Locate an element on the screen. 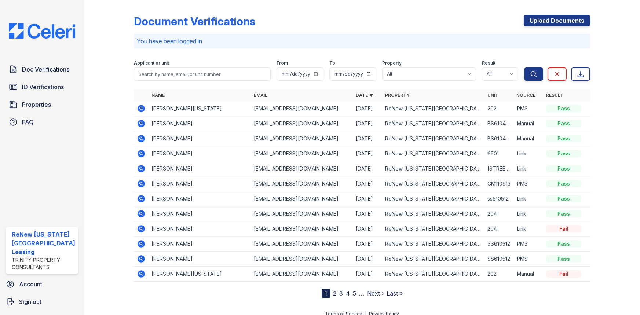  a: Result is located at coordinates (554, 95).